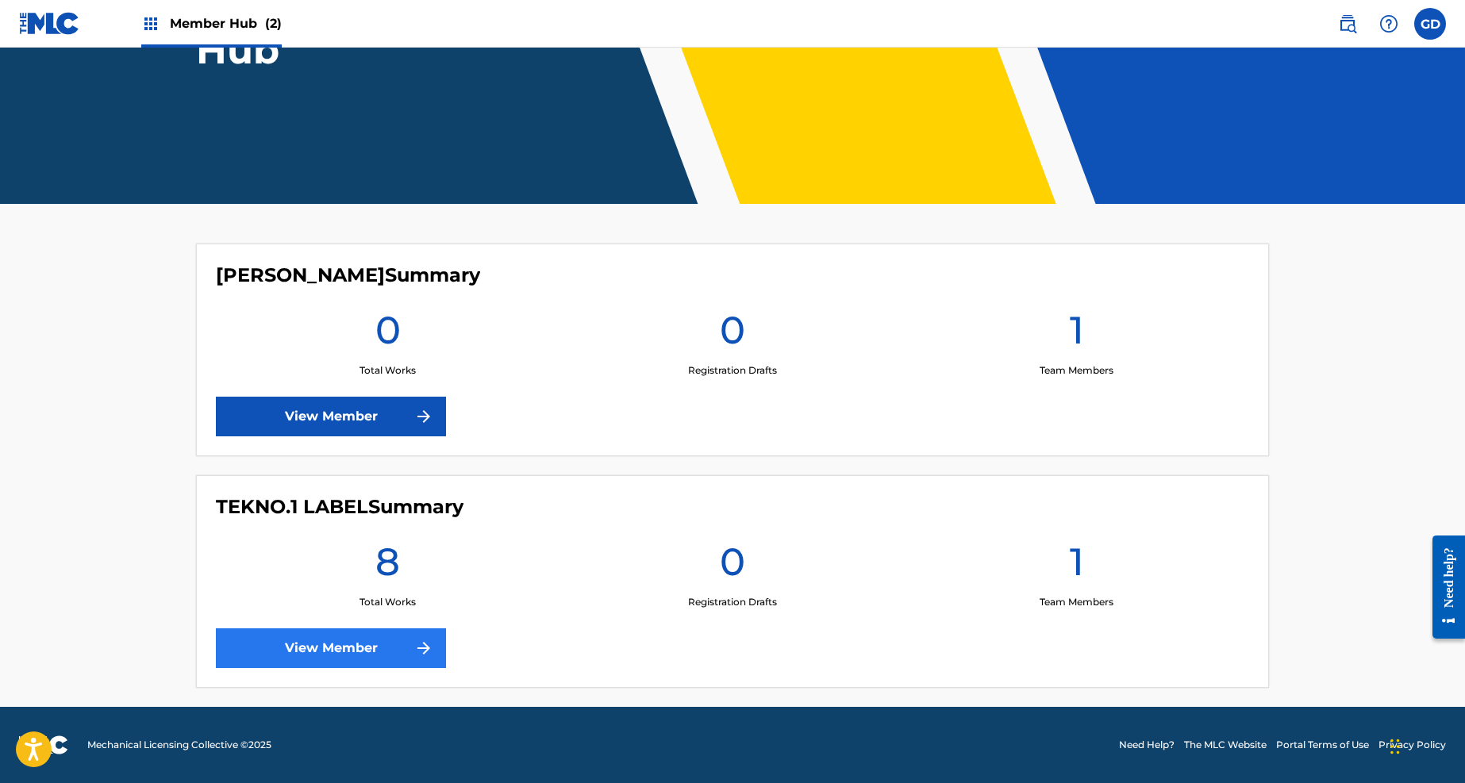  Describe the element at coordinates (1412, 745) in the screenshot. I see `a: Privacy Policy` at that location.